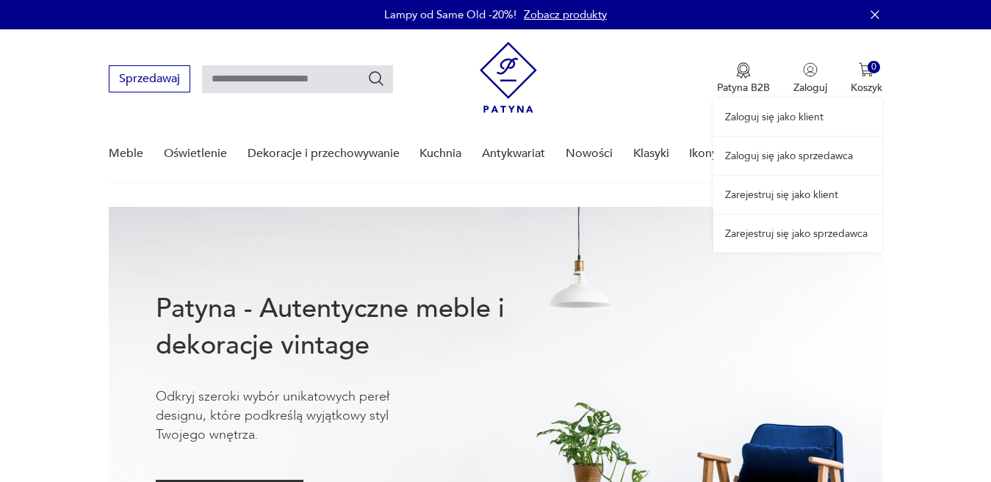 This screenshot has height=482, width=991. What do you see at coordinates (725, 153) in the screenshot?
I see `a: Ikony designu` at bounding box center [725, 153].